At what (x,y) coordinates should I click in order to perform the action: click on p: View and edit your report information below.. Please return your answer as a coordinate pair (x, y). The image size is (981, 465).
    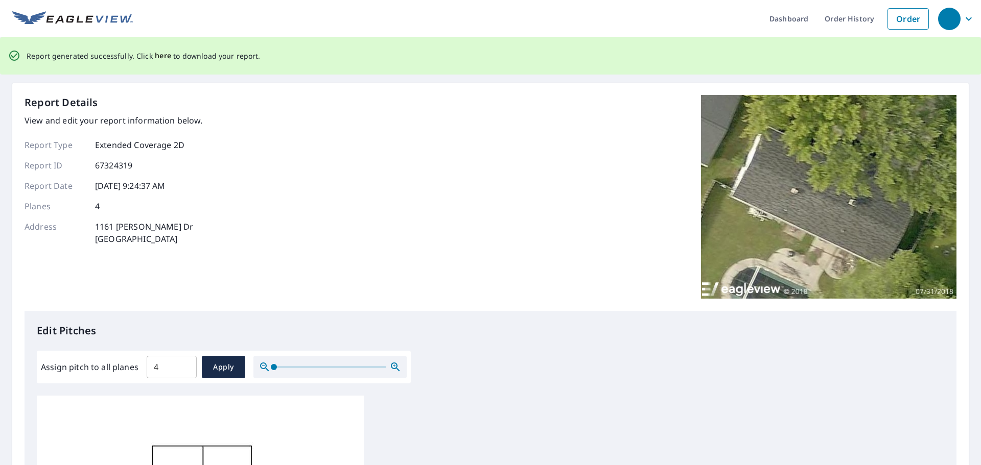
    Looking at the image, I should click on (113, 121).